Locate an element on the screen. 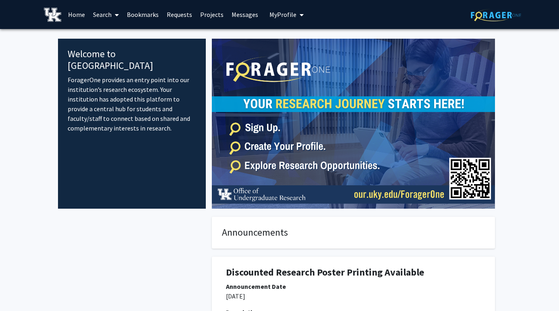 This screenshot has height=311, width=559. h4: Announcements is located at coordinates (353, 232).